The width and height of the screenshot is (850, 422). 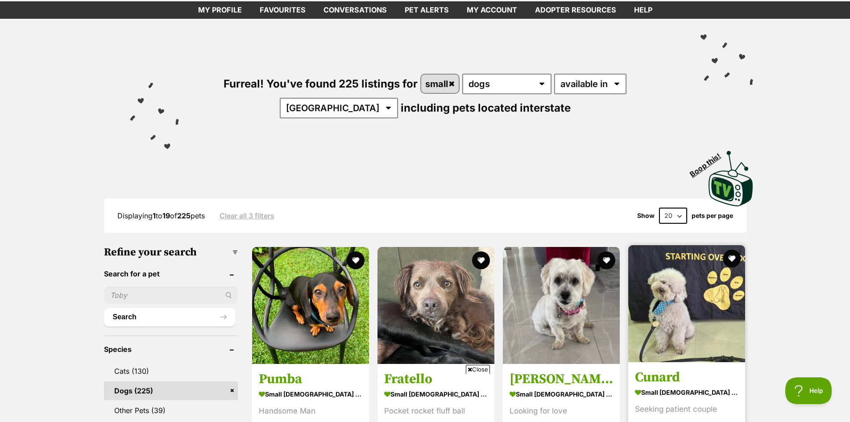 I want to click on a: Adopter resources, so click(x=576, y=10).